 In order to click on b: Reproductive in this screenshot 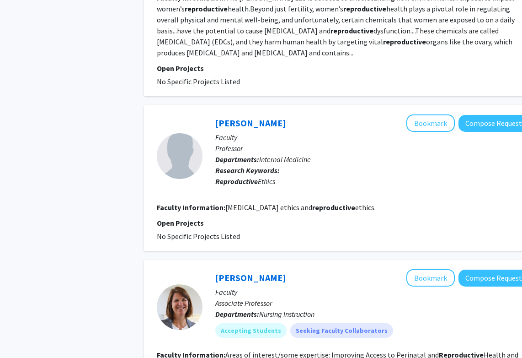, I will do `click(236, 181)`.